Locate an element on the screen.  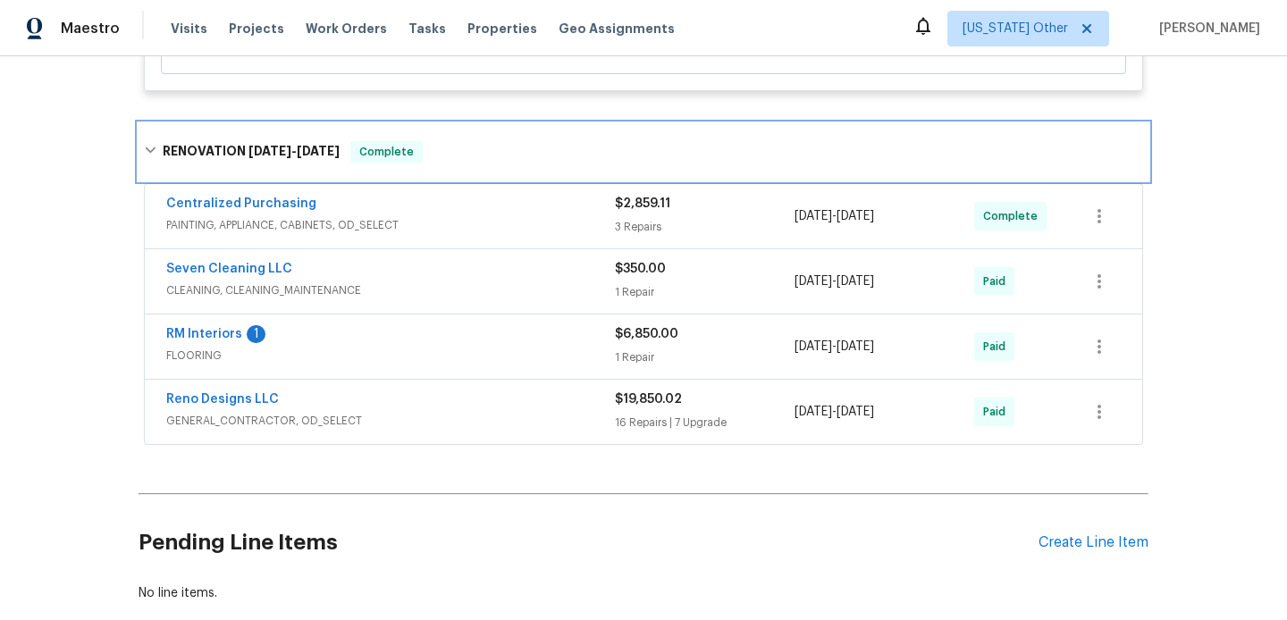
div: 16 Repairs | 7 Upgrade is located at coordinates (704, 423).